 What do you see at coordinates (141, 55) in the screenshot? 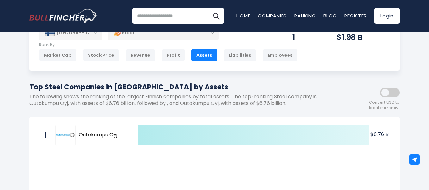
I see `div: Revenue` at bounding box center [141, 55].